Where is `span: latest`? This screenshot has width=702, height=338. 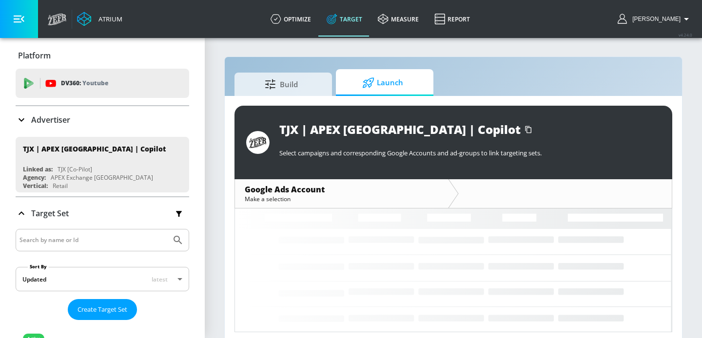
span: latest is located at coordinates (159, 279).